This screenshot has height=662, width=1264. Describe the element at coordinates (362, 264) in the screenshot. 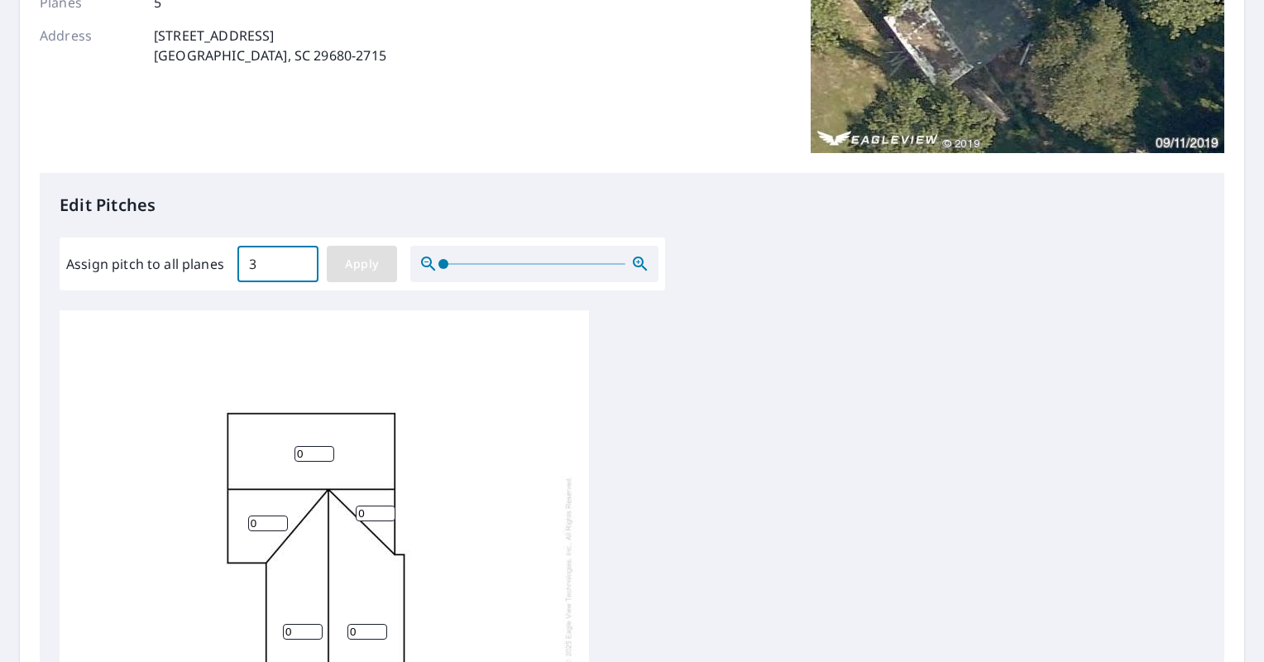

I see `span: Apply` at that location.